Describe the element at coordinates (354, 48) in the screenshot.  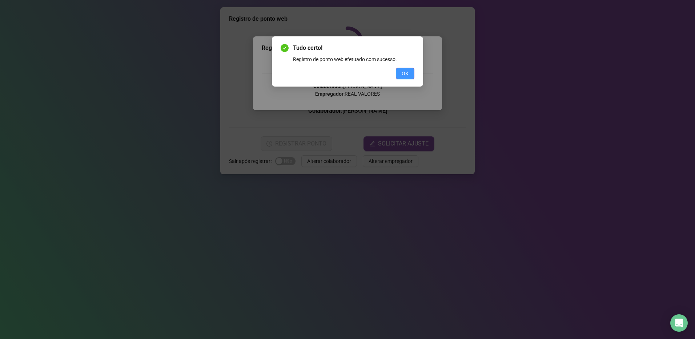
I see `span: Tudo certo!` at that location.